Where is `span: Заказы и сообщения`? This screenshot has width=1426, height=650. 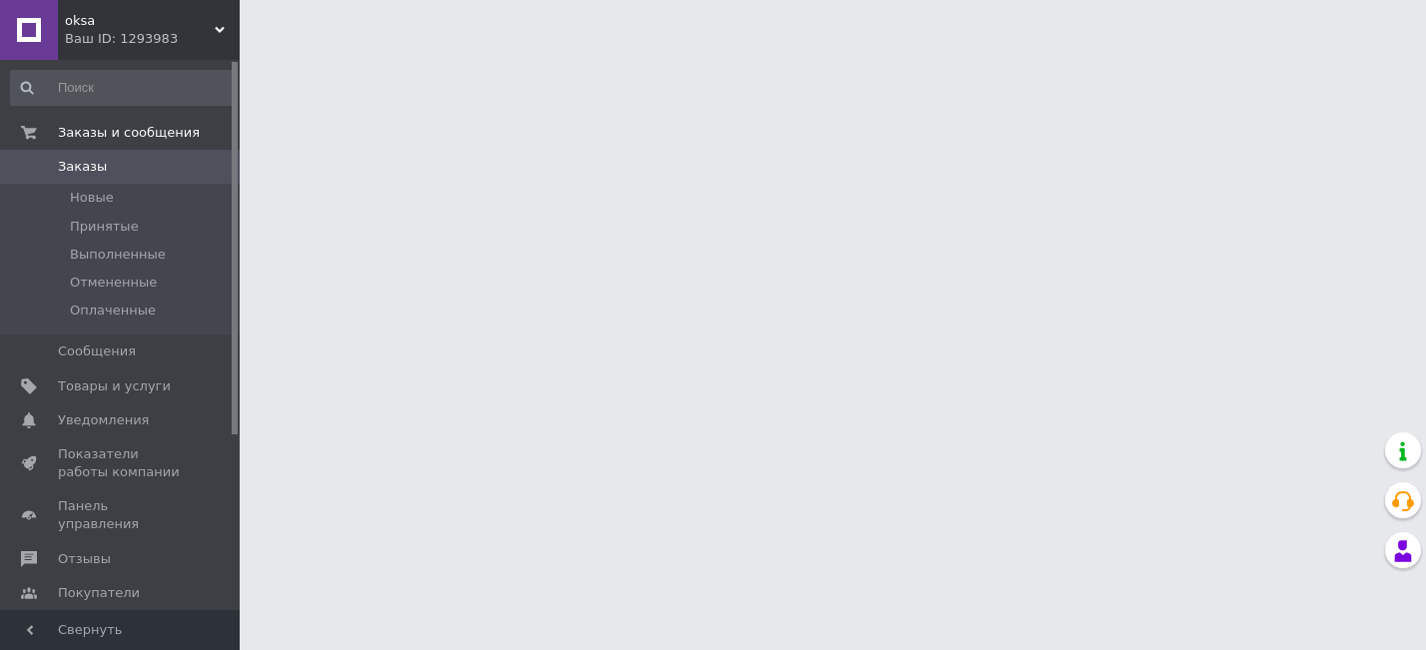
span: Заказы и сообщения is located at coordinates (129, 133).